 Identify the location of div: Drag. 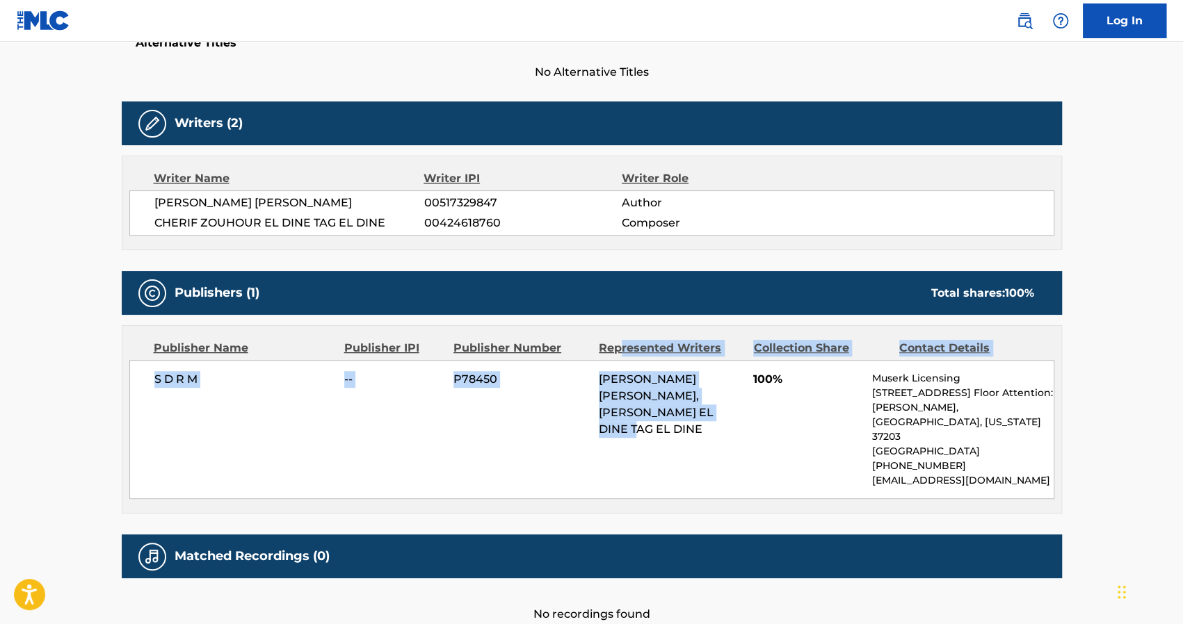
(1122, 592).